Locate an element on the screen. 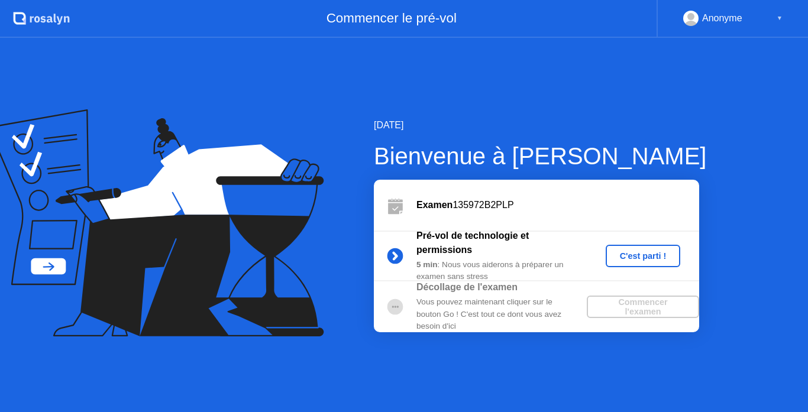  b: 5 min is located at coordinates (427, 264).